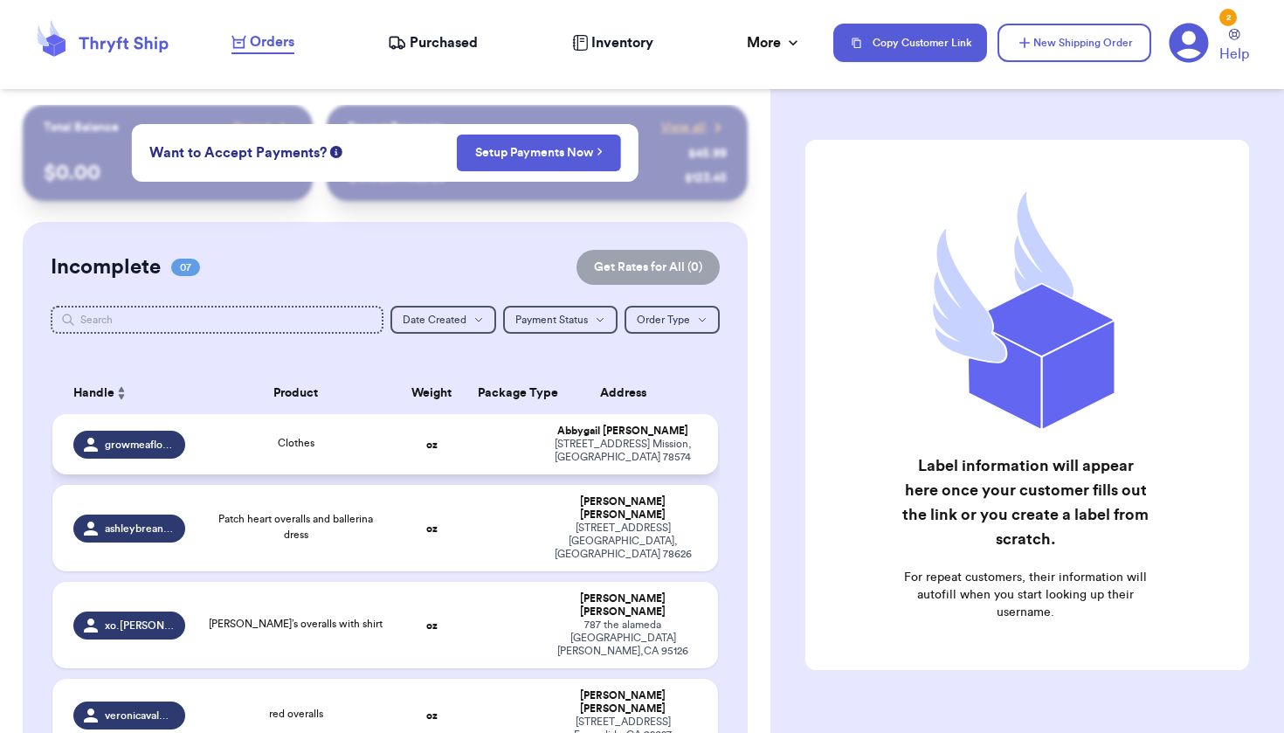  Describe the element at coordinates (434, 320) in the screenshot. I see `span: Date Created` at that location.